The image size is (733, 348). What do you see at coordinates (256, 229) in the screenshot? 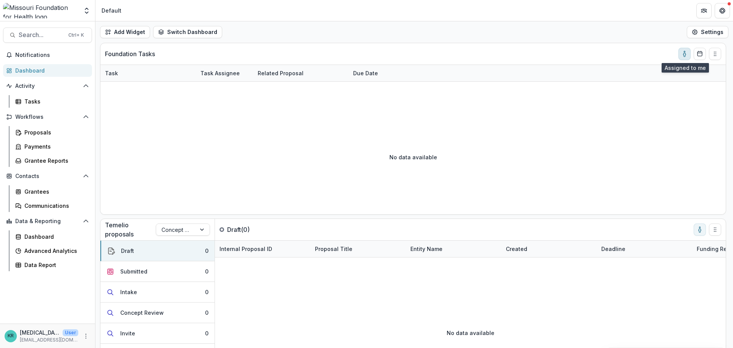
I see `p: Draft ( 0 )` at bounding box center [256, 229].